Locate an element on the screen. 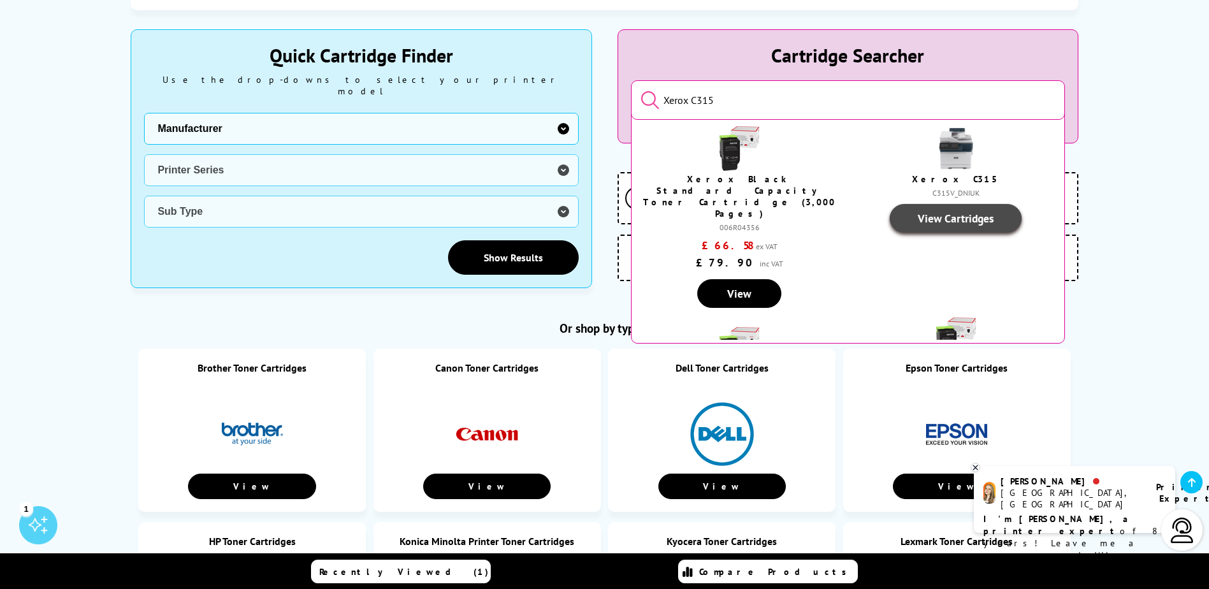  a: Show Results is located at coordinates (513, 258).